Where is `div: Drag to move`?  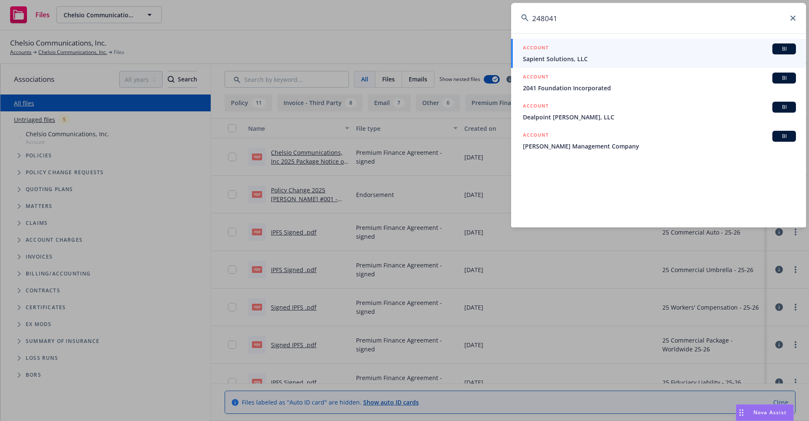 div: Drag to move is located at coordinates (741, 412).